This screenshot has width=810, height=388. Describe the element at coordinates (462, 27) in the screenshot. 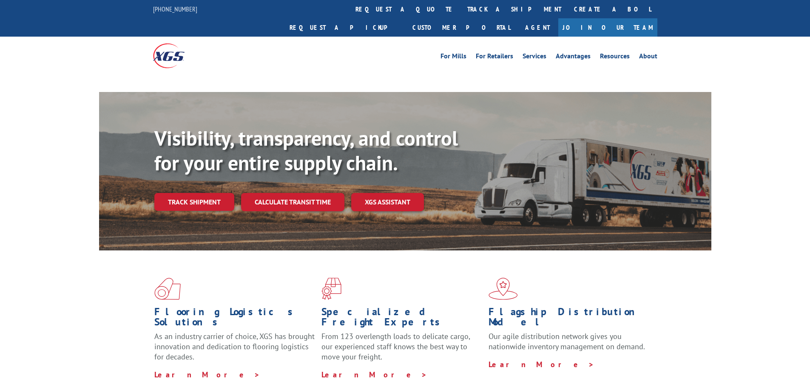

I see `a: Customer Portal` at that location.